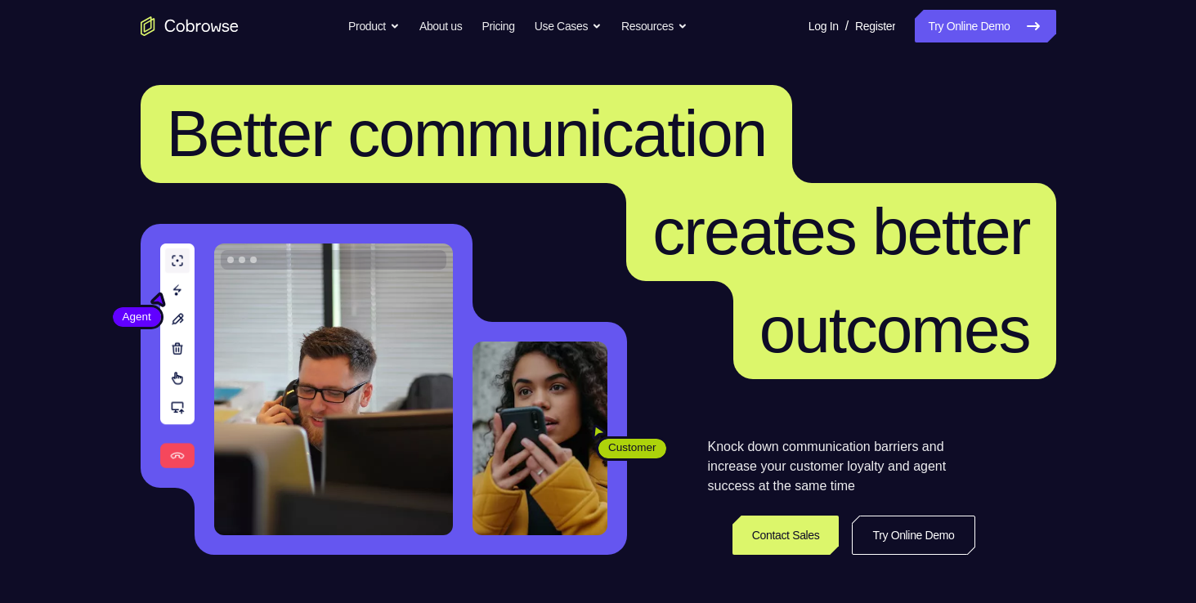 The height and width of the screenshot is (603, 1196). I want to click on span: creates better, so click(840, 231).